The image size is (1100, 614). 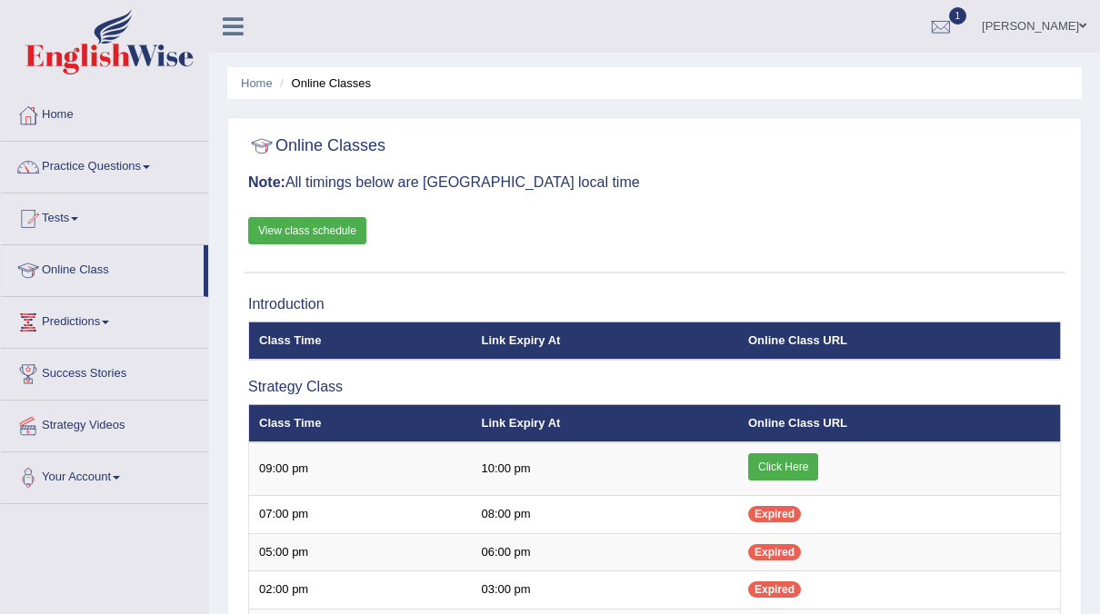 What do you see at coordinates (323, 83) in the screenshot?
I see `li: Online Classes` at bounding box center [323, 83].